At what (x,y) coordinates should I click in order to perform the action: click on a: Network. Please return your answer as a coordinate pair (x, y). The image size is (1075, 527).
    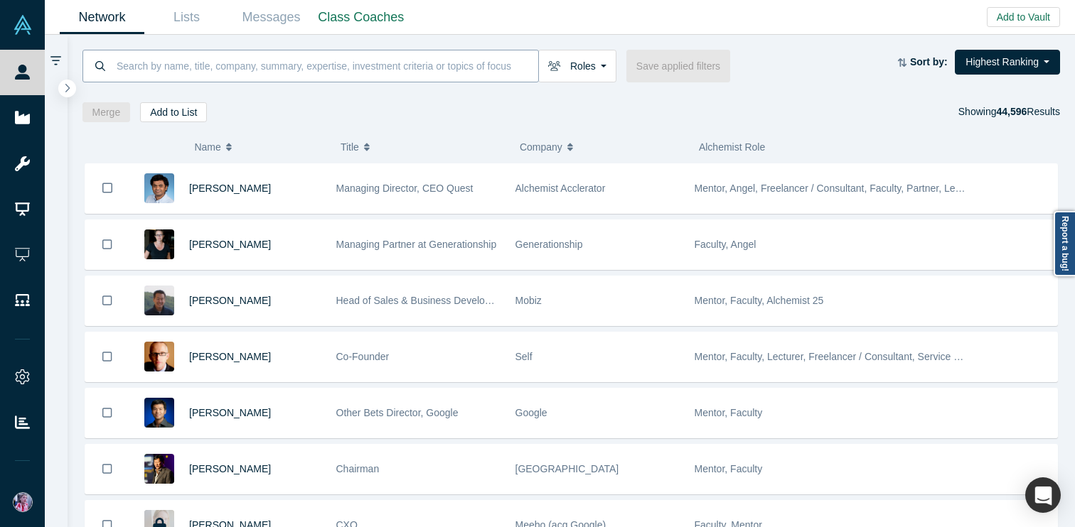
    Looking at the image, I should click on (102, 17).